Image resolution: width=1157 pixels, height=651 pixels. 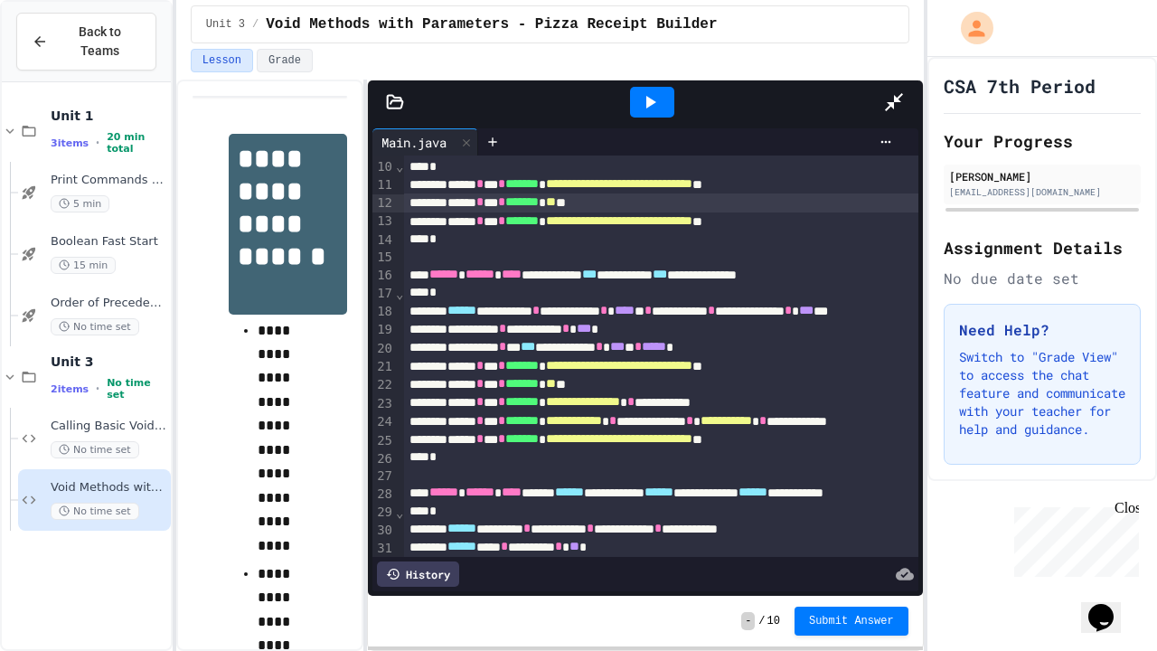 I want to click on div: 20, so click(x=383, y=349).